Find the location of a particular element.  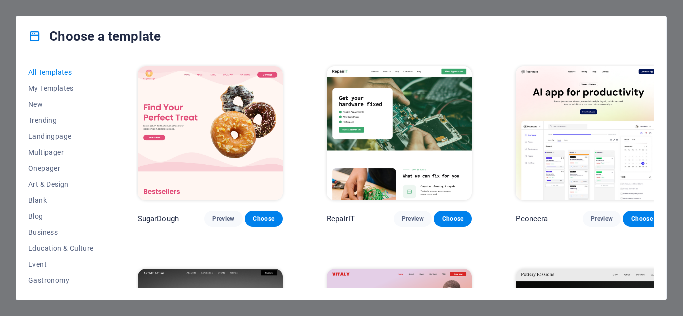

span: Business is located at coordinates (61, 232).